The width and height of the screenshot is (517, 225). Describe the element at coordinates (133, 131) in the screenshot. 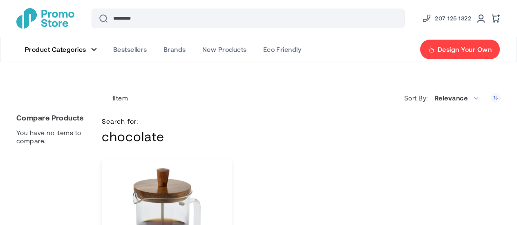

I see `h1: chocolate` at that location.